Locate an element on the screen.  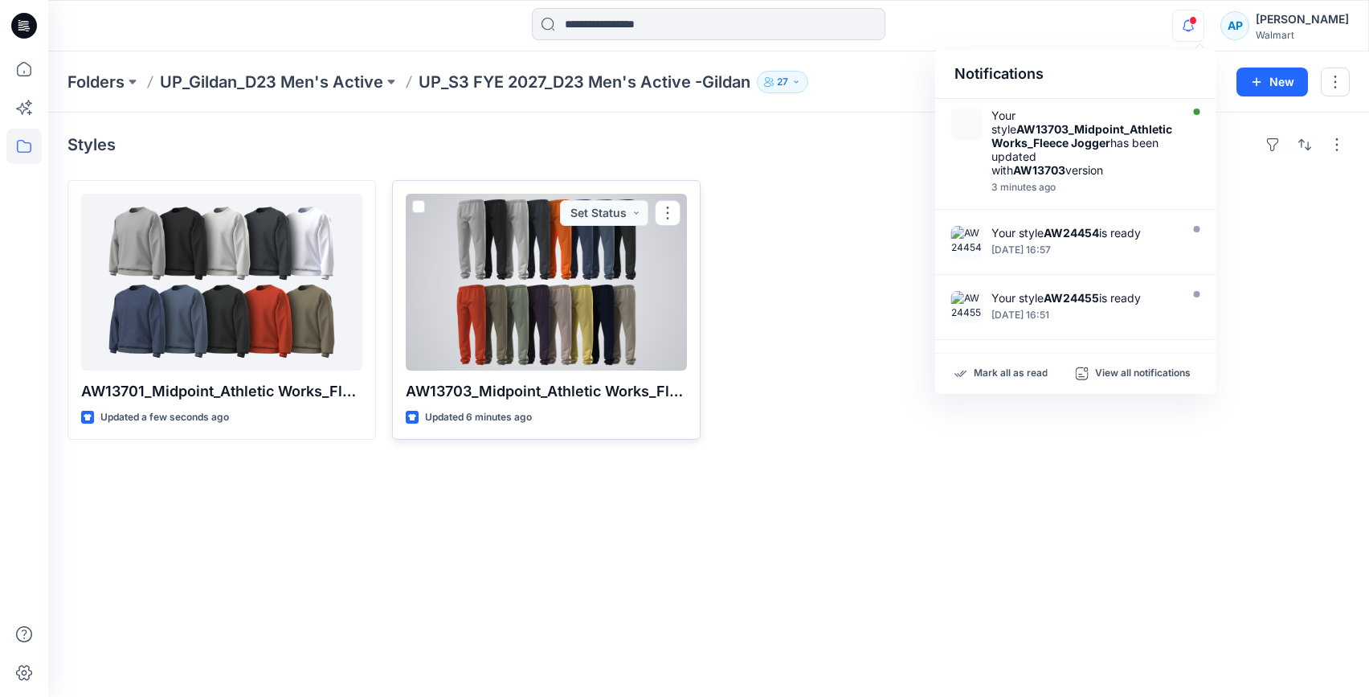
strong: AW13703 is located at coordinates (1039, 170).